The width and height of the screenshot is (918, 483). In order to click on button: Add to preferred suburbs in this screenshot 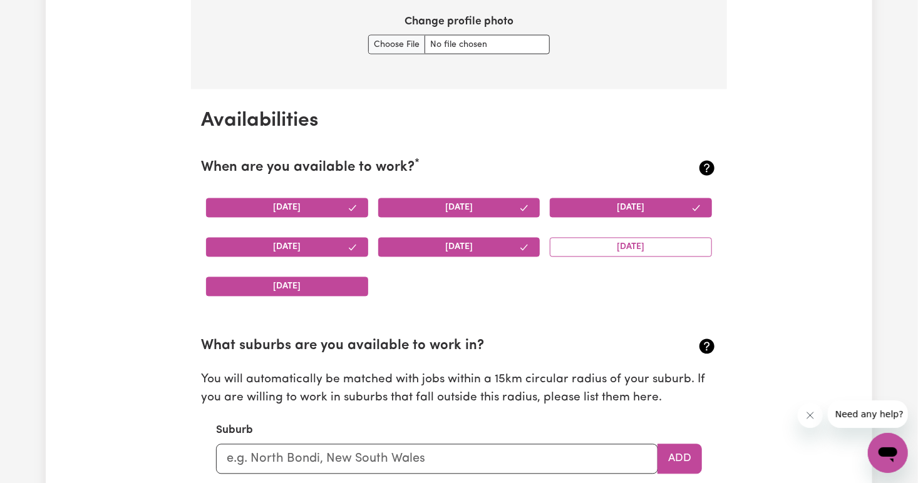, I will do `click(679, 460)`.